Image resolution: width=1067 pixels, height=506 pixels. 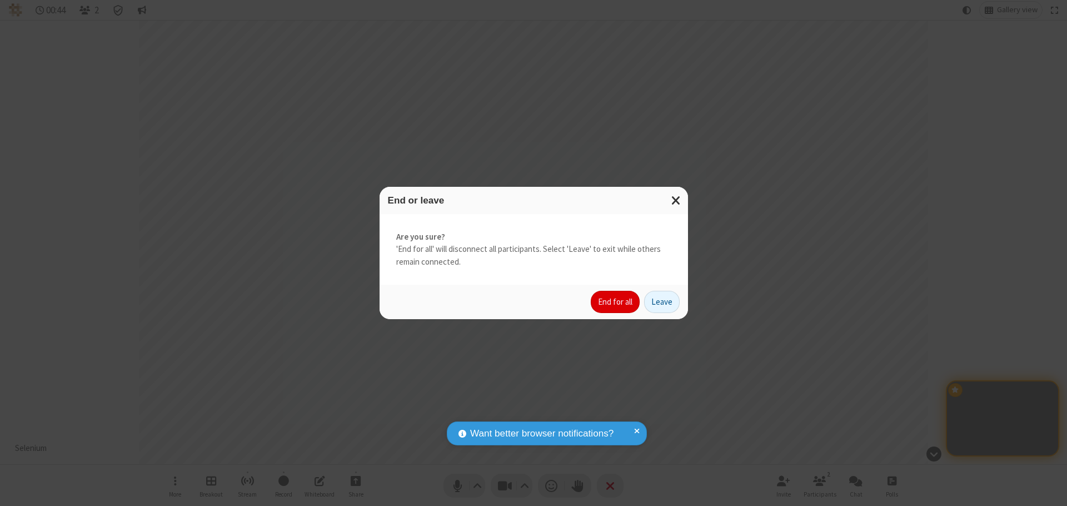 What do you see at coordinates (534, 250) in the screenshot?
I see `div: 'End for all' will disconnect all participants. Select 'Leave' to exit while others remain connec...` at bounding box center [534, 250].